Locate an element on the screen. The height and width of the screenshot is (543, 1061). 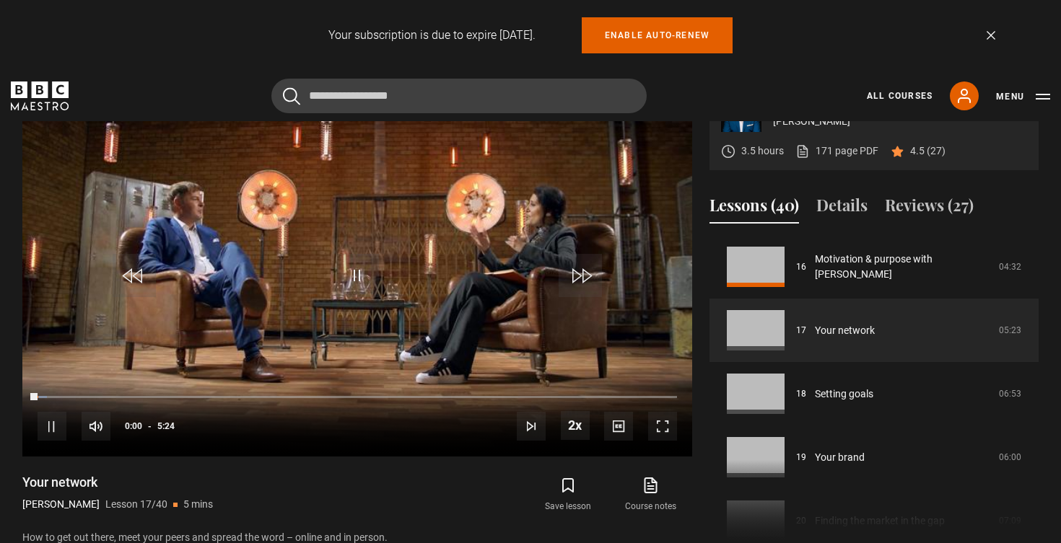
p: 5 mins is located at coordinates (198, 504).